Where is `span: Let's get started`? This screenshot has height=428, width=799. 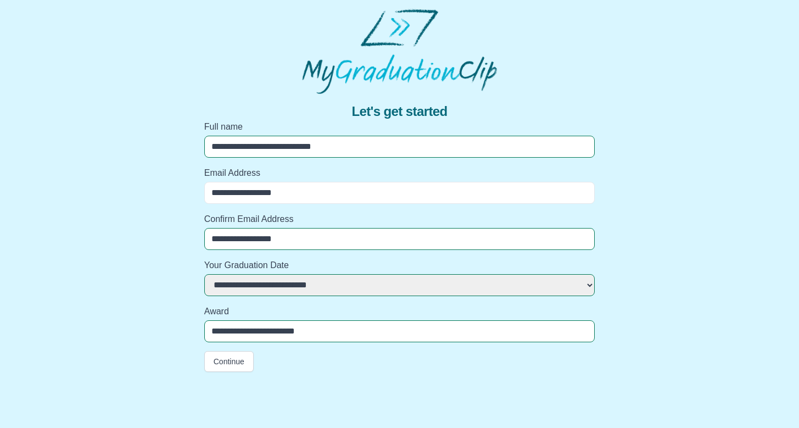 span: Let's get started is located at coordinates (399, 111).